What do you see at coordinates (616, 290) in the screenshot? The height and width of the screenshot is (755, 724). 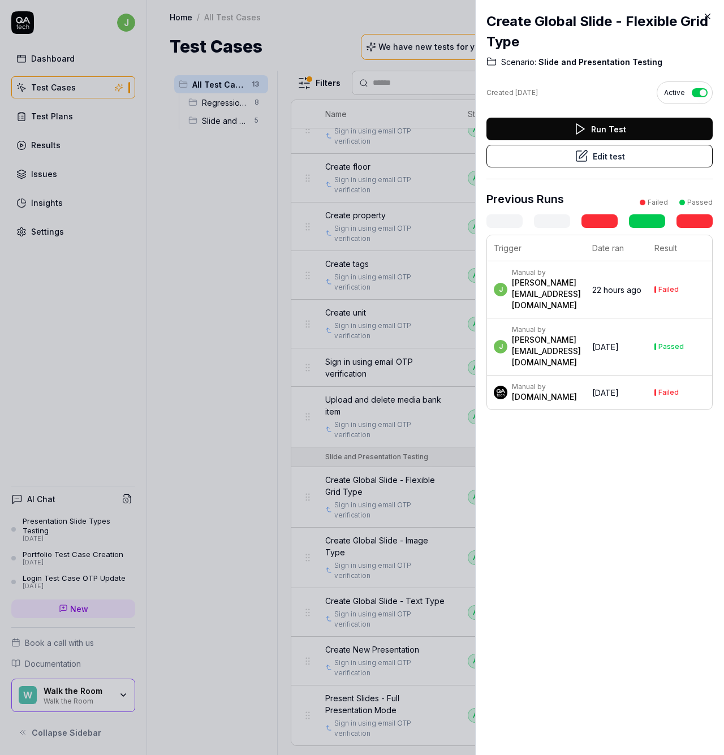 I see `time: 22 hours ago` at bounding box center [616, 290].